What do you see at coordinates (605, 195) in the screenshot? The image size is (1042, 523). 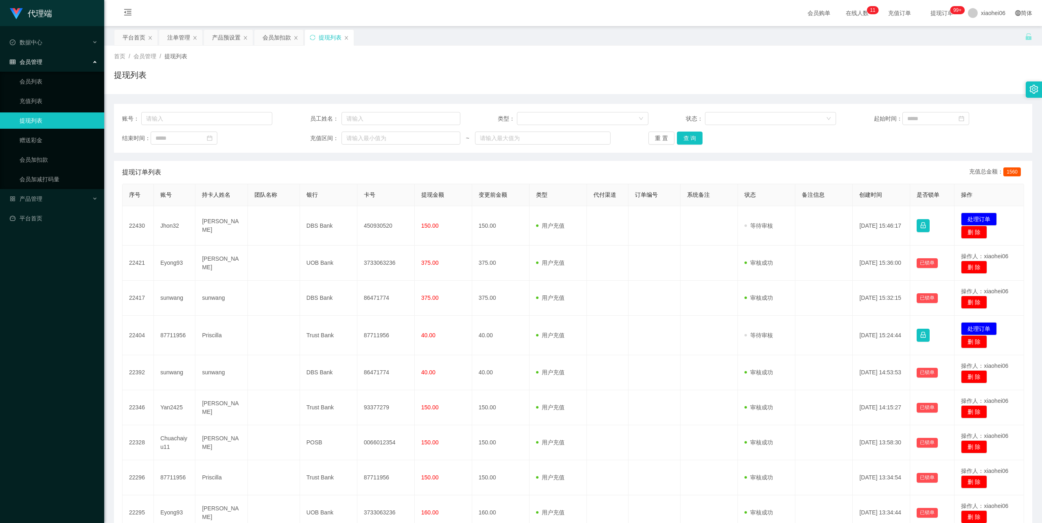 I see `span: 代付渠道` at bounding box center [605, 195].